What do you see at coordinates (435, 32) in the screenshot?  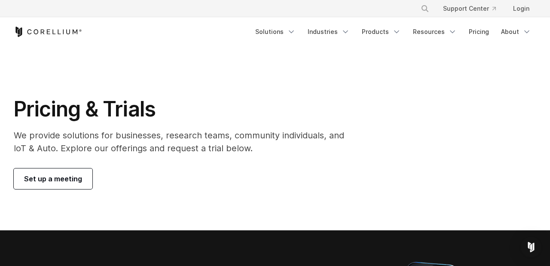 I see `a: Resources` at bounding box center [435, 32].